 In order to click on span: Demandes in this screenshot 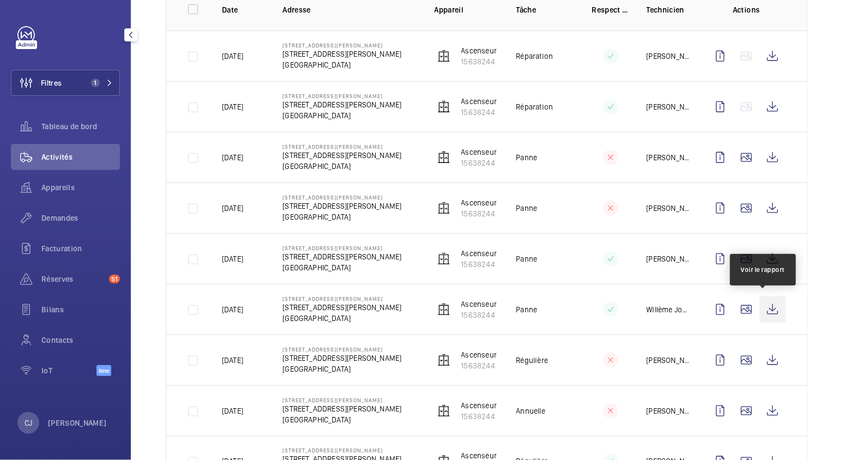, I will do `click(81, 218)`.